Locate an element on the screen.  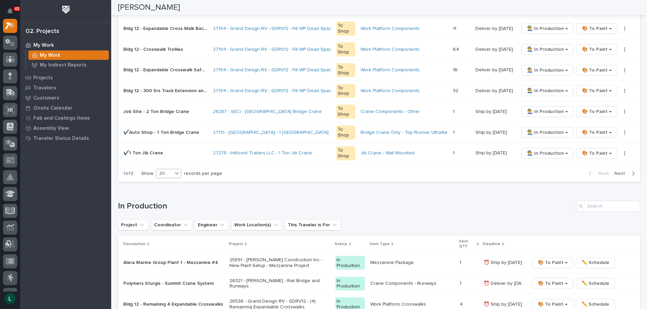
p: Mezzanine Package is located at coordinates (412, 263).